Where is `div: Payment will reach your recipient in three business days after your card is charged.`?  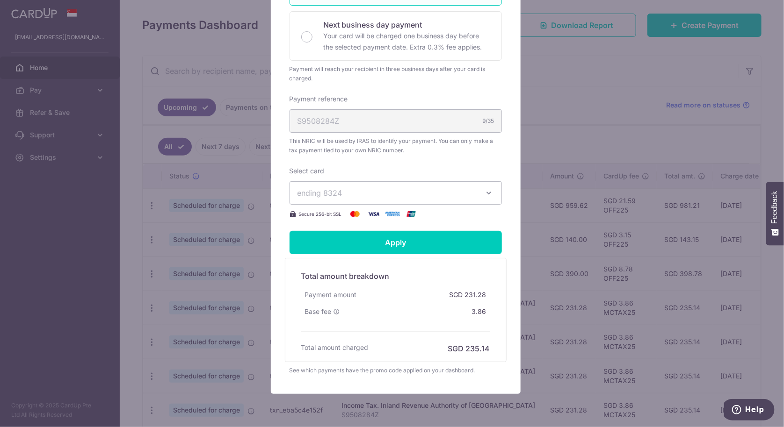
div: Payment will reach your recipient in three business days after your card is charged. is located at coordinates (396, 74).